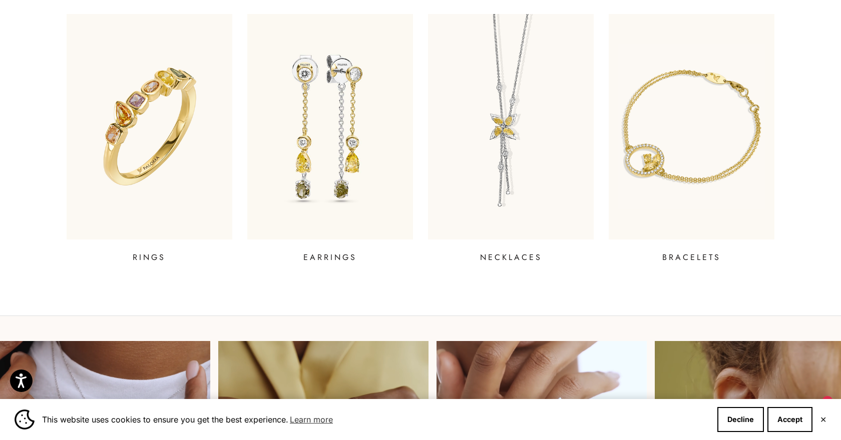 Image resolution: width=841 pixels, height=440 pixels. Describe the element at coordinates (691, 258) in the screenshot. I see `p: BRACELETS` at that location.